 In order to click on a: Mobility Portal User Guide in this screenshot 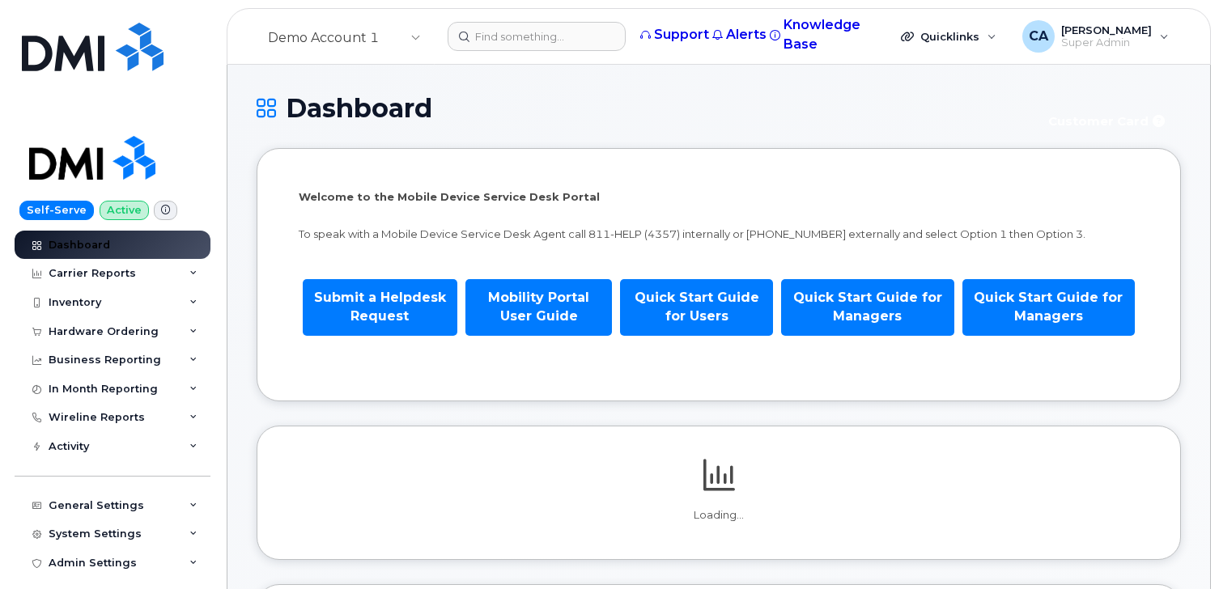, I will do `click(539, 303)`.